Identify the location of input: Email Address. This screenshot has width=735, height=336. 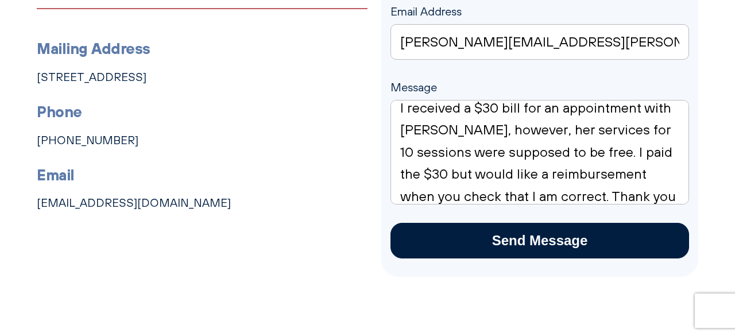
(540, 42).